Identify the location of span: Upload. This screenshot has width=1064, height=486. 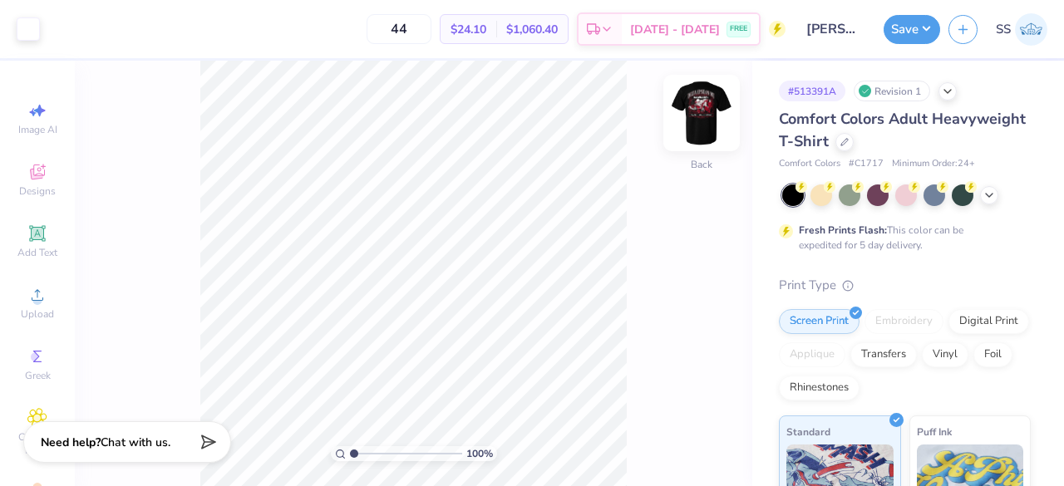
(37, 314).